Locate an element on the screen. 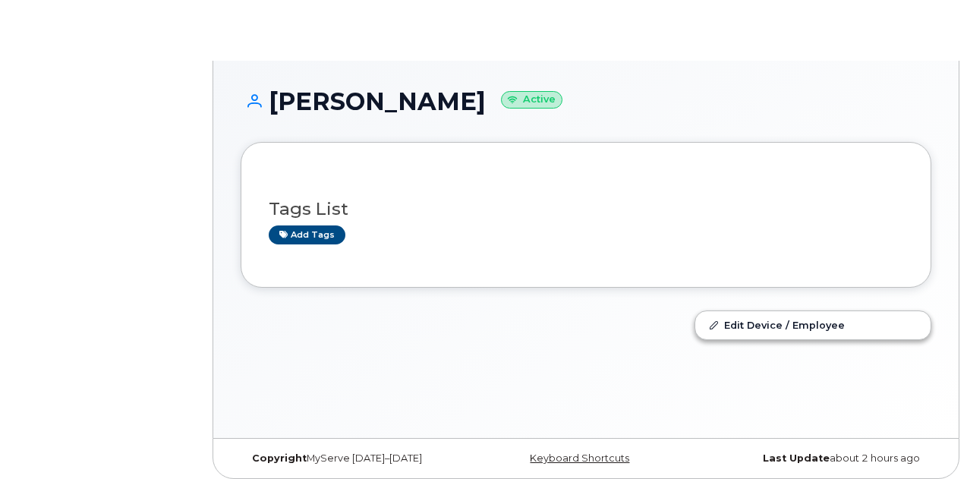  a: Keyboard Shortcuts is located at coordinates (579, 458).